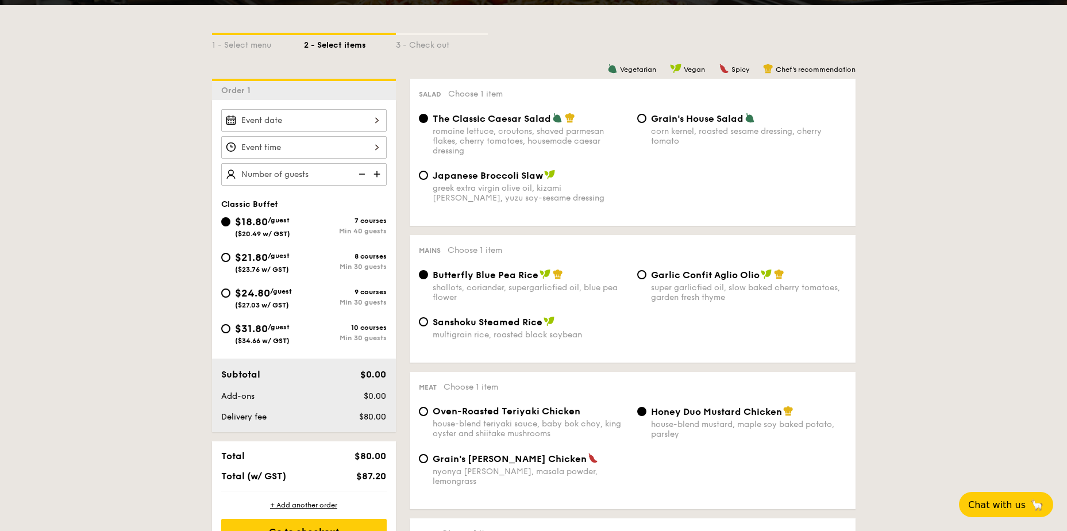 Image resolution: width=1067 pixels, height=531 pixels. Describe the element at coordinates (262, 270) in the screenshot. I see `span: ($23.76 w/ GST)` at that location.